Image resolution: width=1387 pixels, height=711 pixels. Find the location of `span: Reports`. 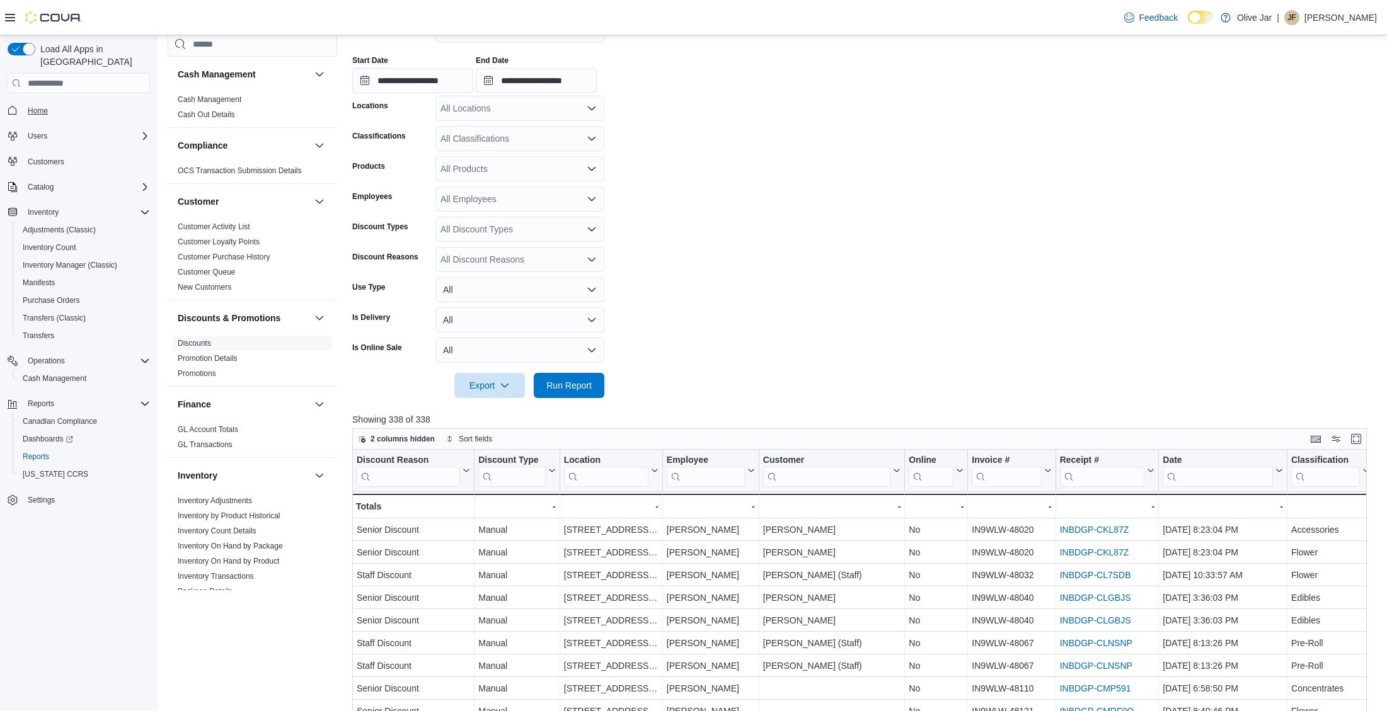

span: Reports is located at coordinates (84, 457).